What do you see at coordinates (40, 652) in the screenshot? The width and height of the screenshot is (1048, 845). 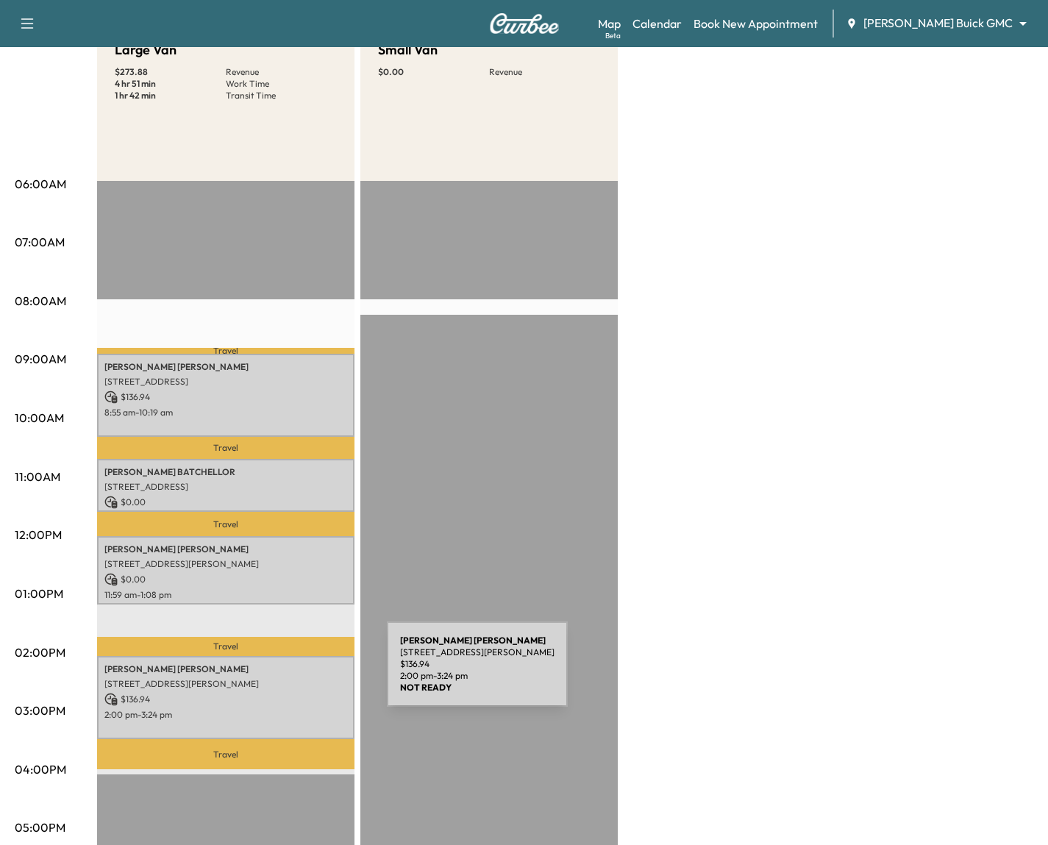 I see `p: 02:00PM` at bounding box center [40, 652].